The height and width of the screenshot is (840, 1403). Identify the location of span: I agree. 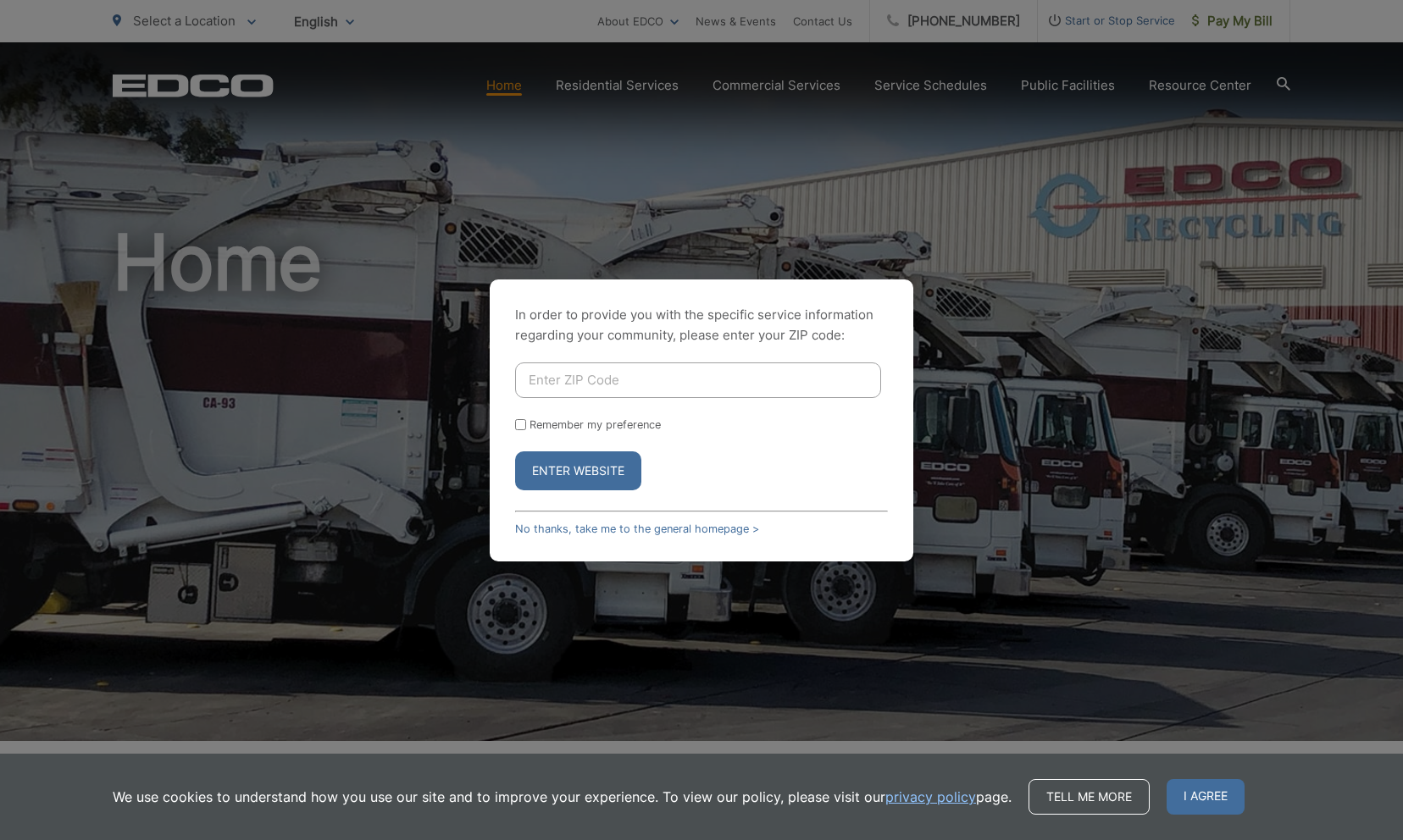
(1206, 797).